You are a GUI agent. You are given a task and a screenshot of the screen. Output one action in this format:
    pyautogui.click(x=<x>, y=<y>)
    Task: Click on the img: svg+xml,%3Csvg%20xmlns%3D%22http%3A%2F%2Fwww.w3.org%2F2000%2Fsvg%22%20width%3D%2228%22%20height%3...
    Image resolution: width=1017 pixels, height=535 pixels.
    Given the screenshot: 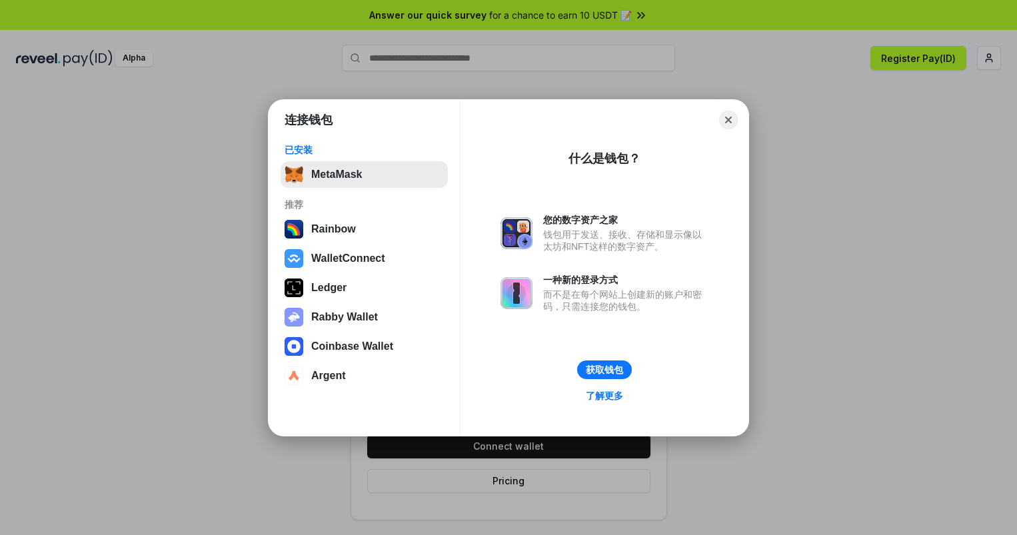 What is the action you would take?
    pyautogui.click(x=294, y=288)
    